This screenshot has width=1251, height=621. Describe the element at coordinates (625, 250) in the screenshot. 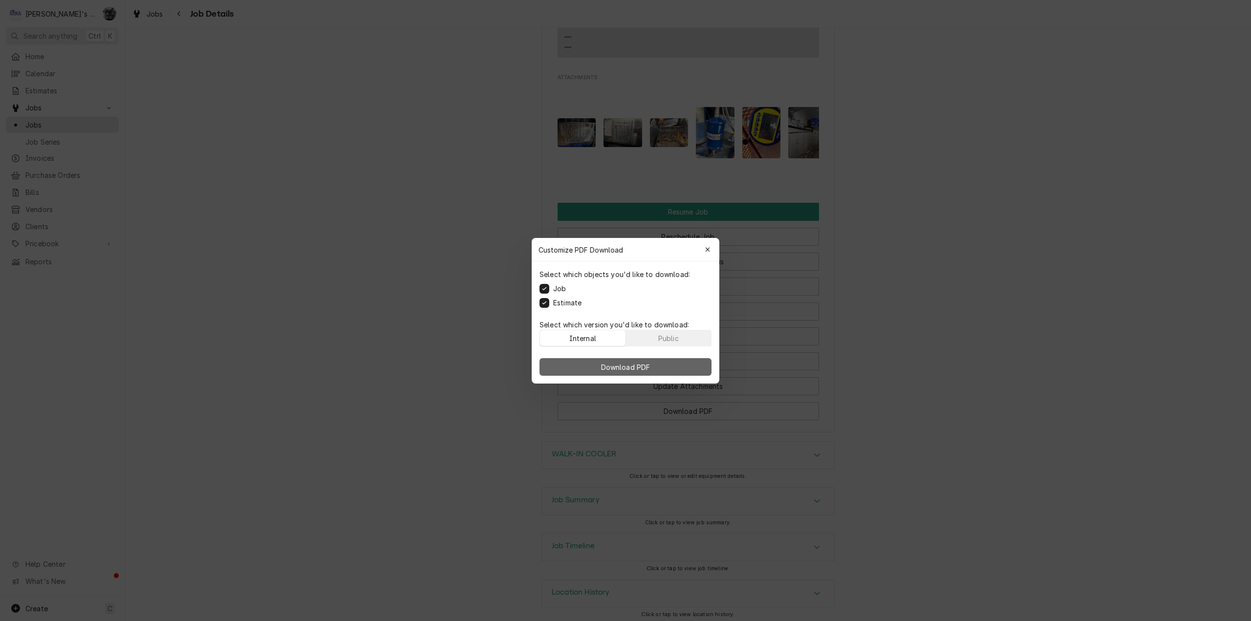

I see `div: Customize PDF Download` at that location.